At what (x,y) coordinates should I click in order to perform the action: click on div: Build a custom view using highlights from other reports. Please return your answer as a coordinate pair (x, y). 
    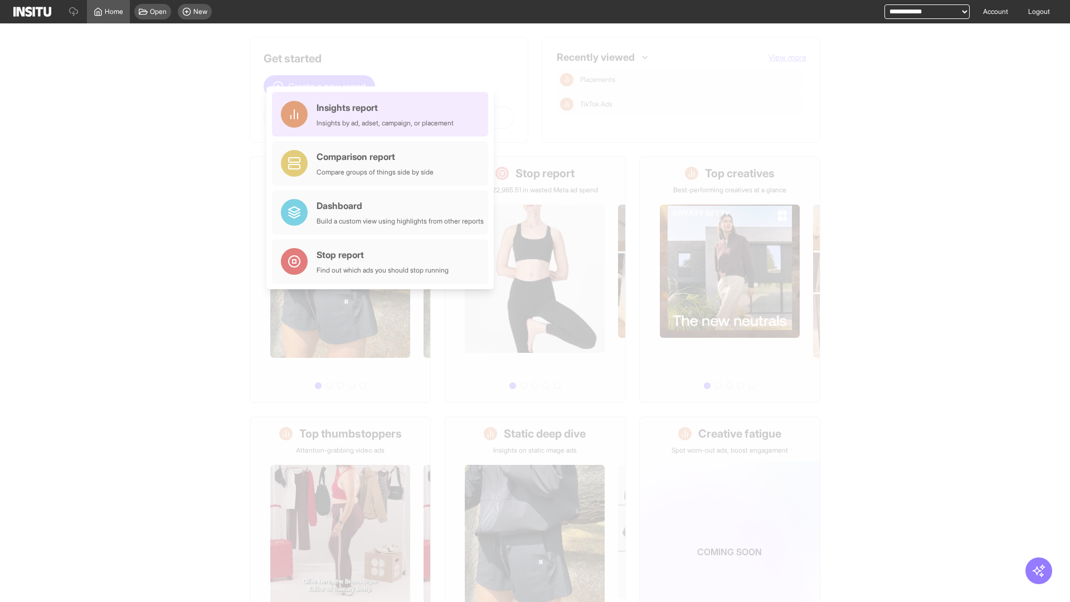
    Looking at the image, I should click on (400, 221).